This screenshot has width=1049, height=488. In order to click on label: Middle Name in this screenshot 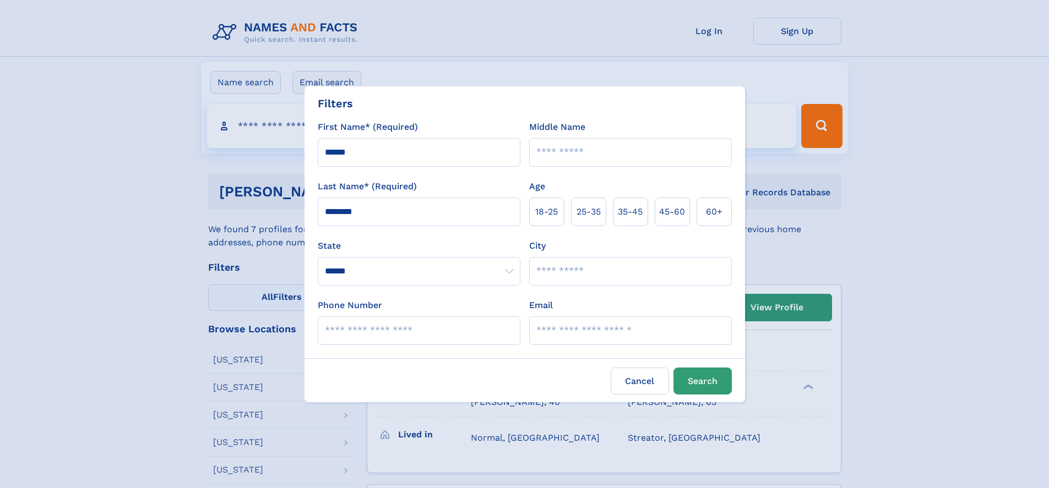, I will do `click(557, 127)`.